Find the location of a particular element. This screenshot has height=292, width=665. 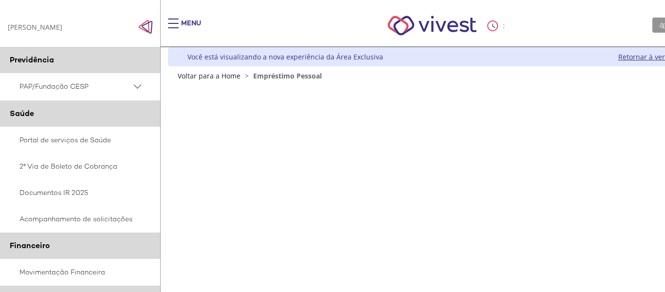

img: Vivest is located at coordinates (432, 25).